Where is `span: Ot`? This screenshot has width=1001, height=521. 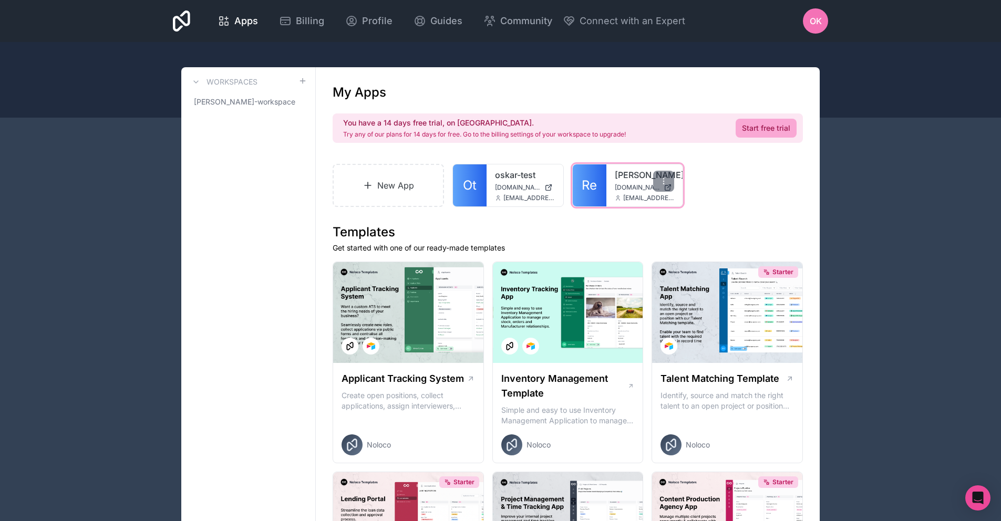
span: Ot is located at coordinates (470, 185).